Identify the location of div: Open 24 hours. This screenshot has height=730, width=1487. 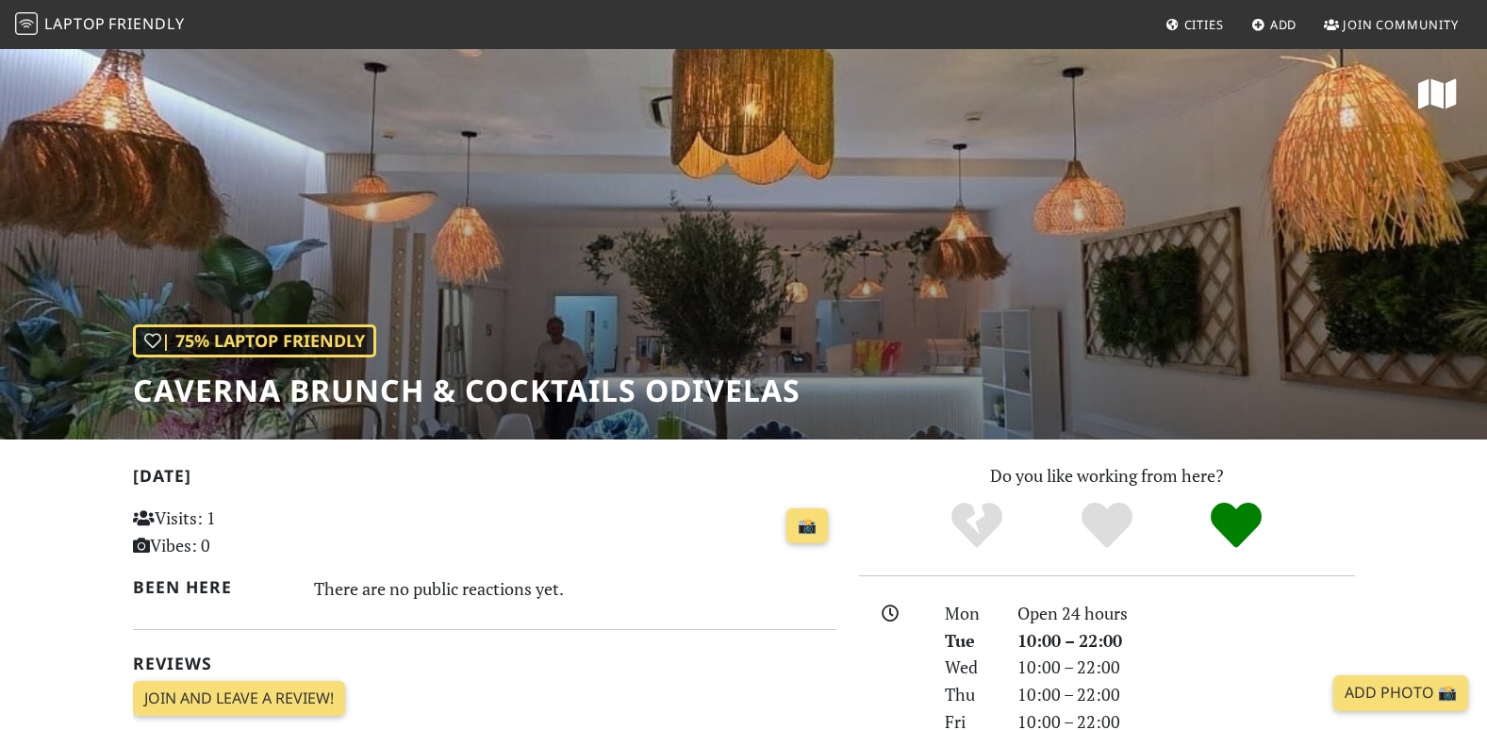
(1187, 613).